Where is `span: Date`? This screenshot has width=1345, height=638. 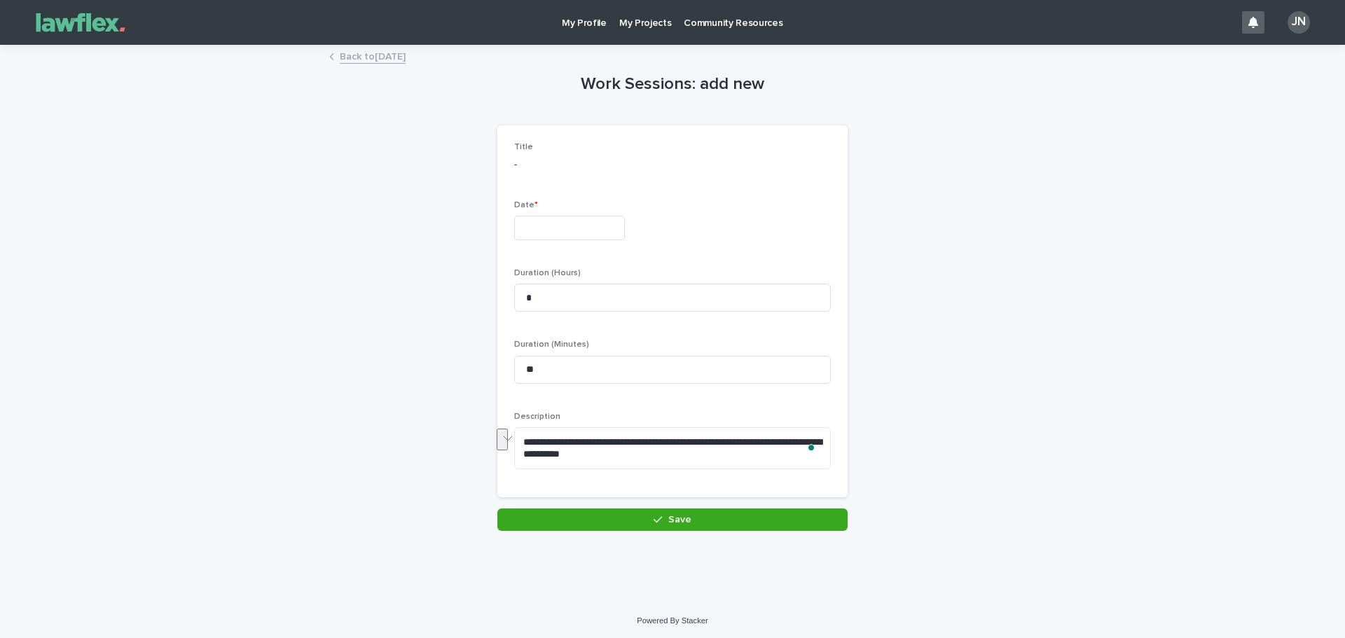
span: Date is located at coordinates (526, 205).